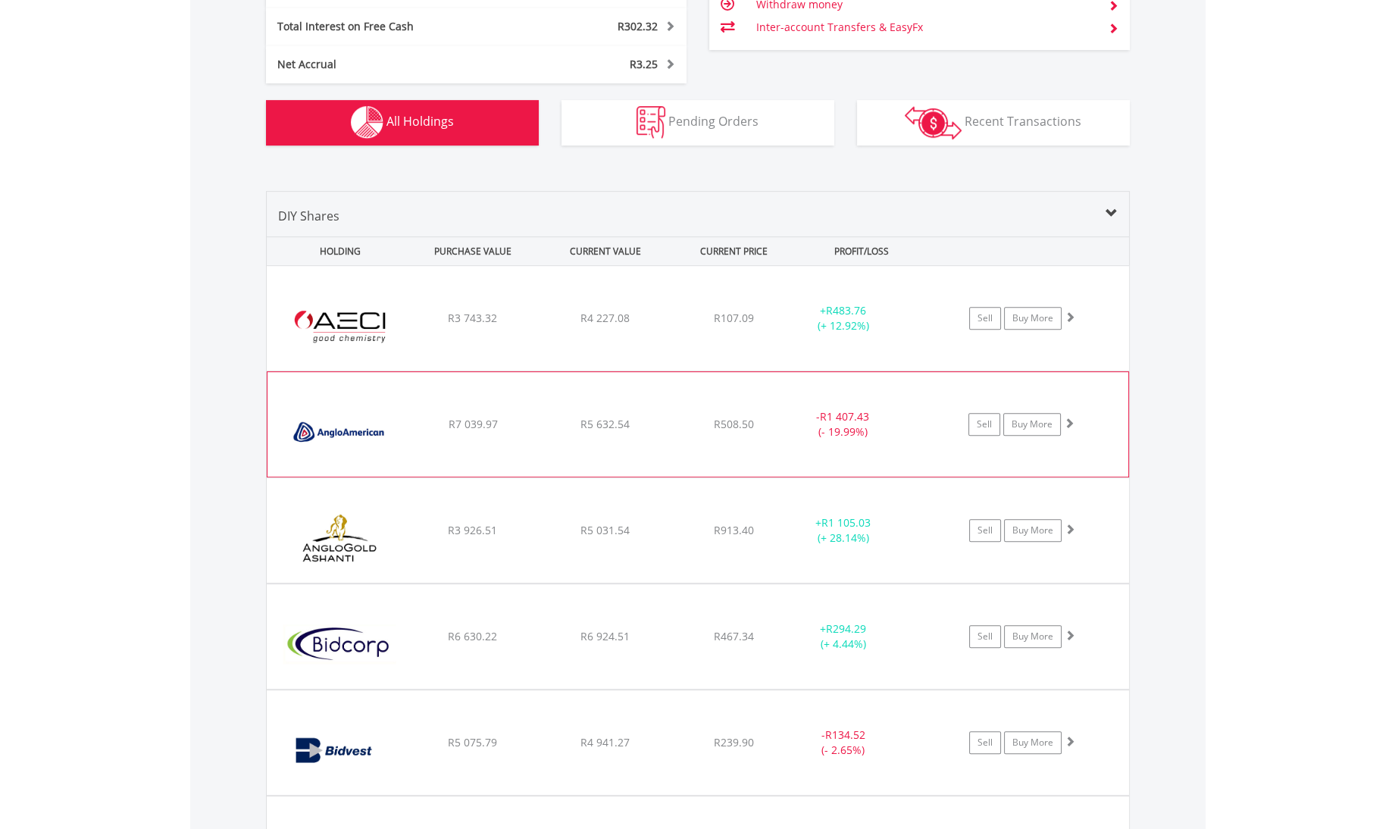 This screenshot has height=829, width=1395. What do you see at coordinates (734, 424) in the screenshot?
I see `span: R508.50` at bounding box center [734, 424].